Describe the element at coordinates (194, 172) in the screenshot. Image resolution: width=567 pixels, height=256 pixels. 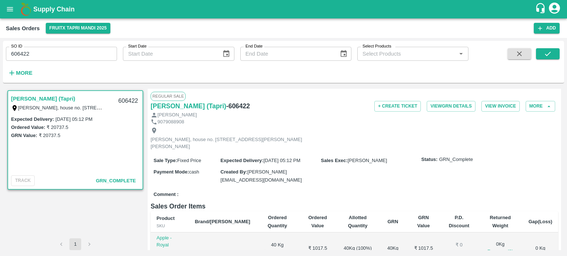
I see `span: cash` at that location.